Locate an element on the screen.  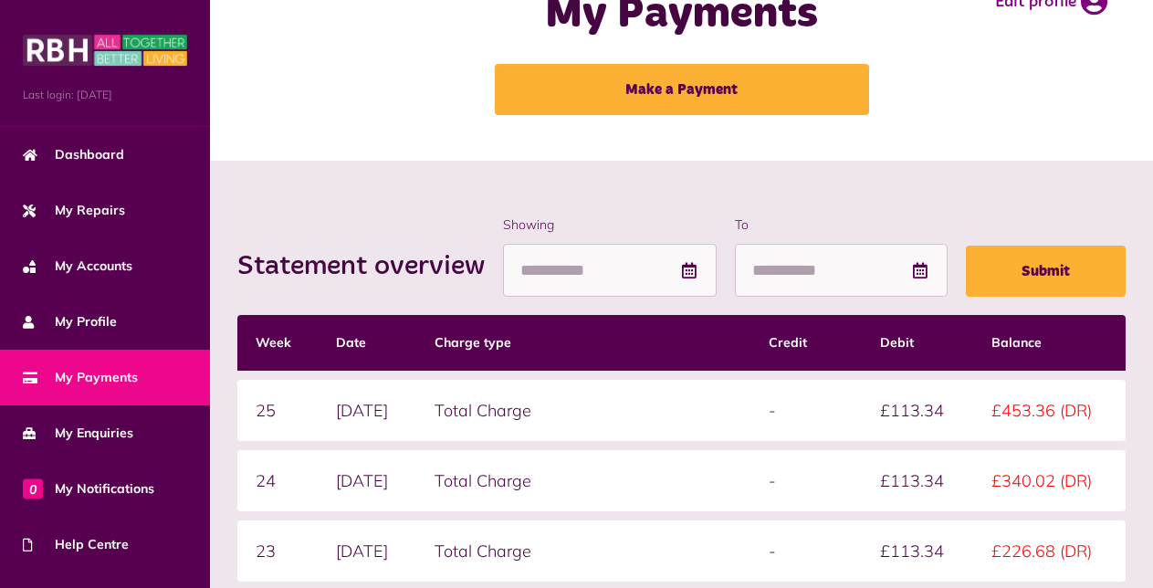
label: Showing is located at coordinates (610, 225).